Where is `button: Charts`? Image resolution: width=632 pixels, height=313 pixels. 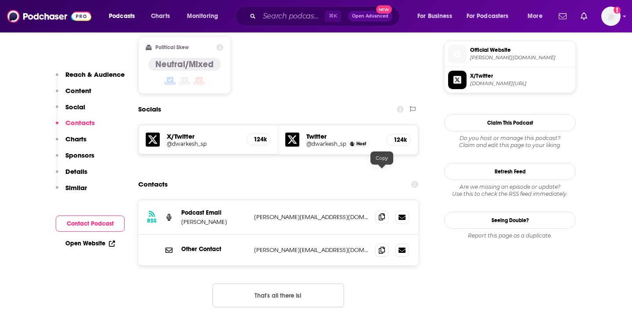 button: Charts is located at coordinates (71, 143).